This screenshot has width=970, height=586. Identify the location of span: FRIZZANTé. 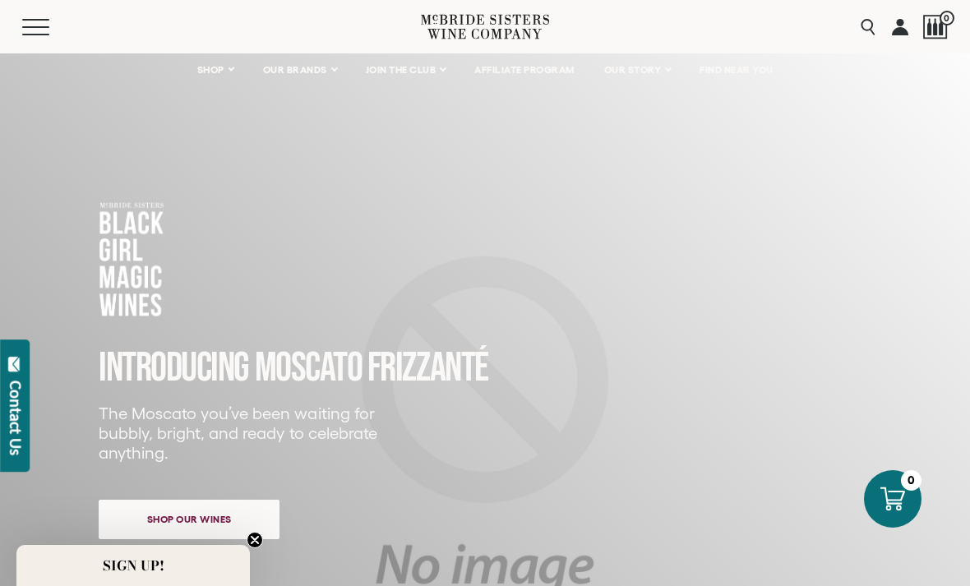
(428, 368).